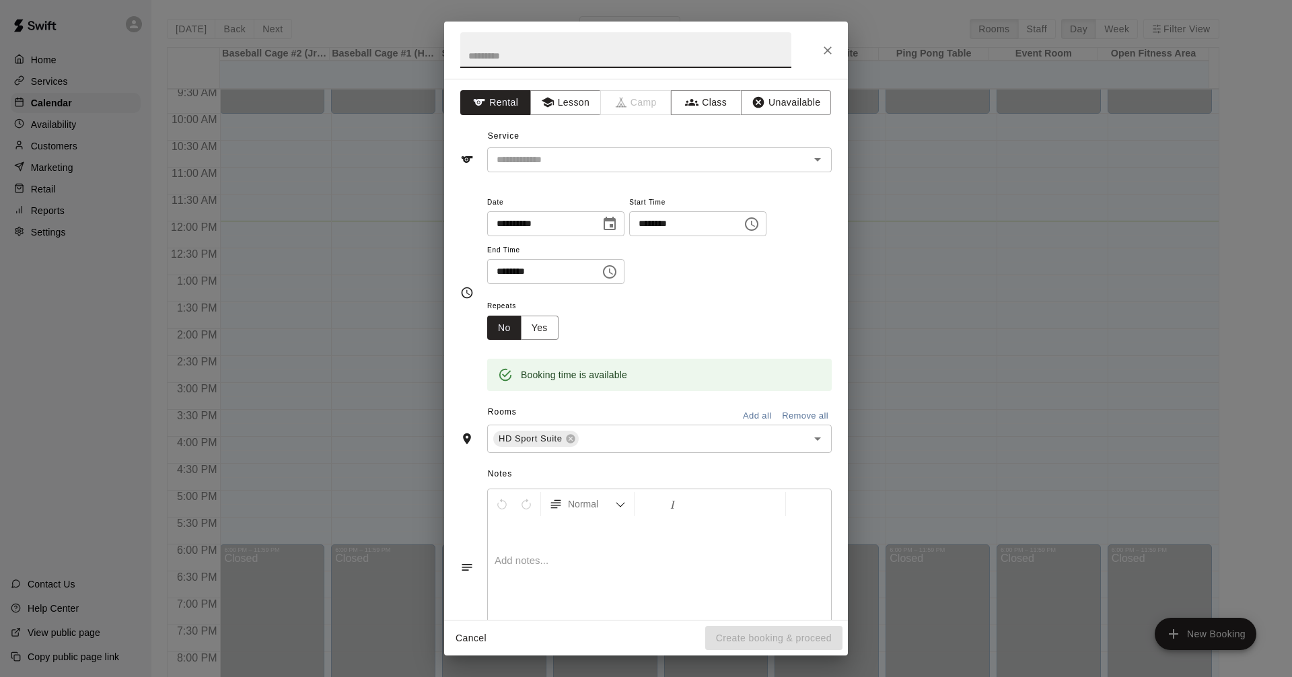 The width and height of the screenshot is (1292, 677). Describe the element at coordinates (540, 328) in the screenshot. I see `button: Yes` at that location.